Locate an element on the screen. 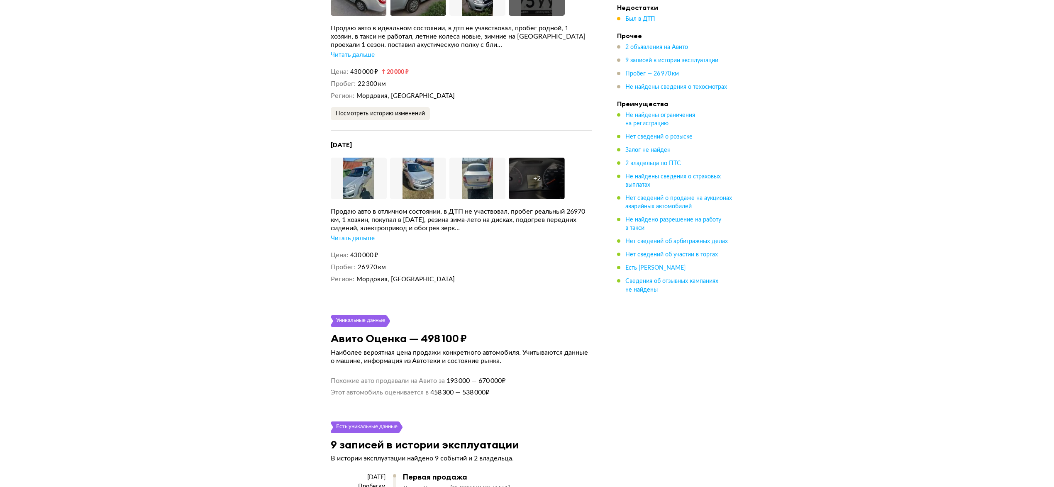 The image size is (1054, 487). span: Нет сведений об арбитражных делах is located at coordinates (676, 241).